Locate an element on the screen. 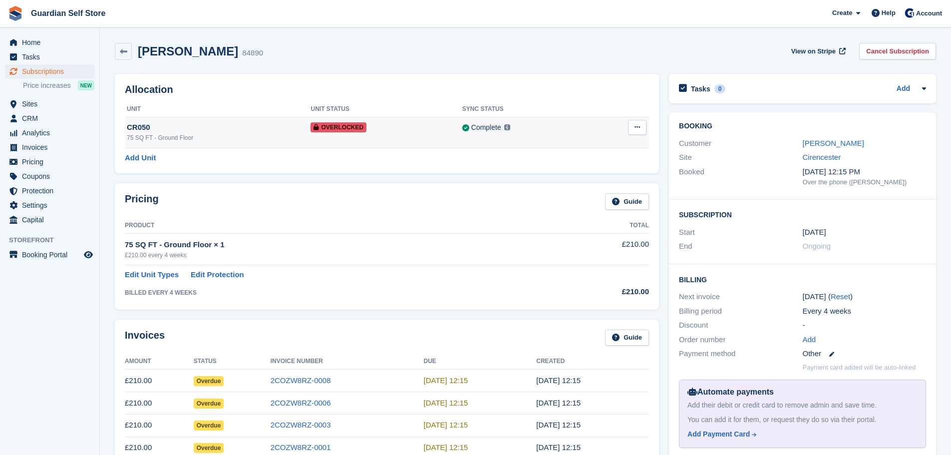  a: Cancel Subscription is located at coordinates (898, 51).